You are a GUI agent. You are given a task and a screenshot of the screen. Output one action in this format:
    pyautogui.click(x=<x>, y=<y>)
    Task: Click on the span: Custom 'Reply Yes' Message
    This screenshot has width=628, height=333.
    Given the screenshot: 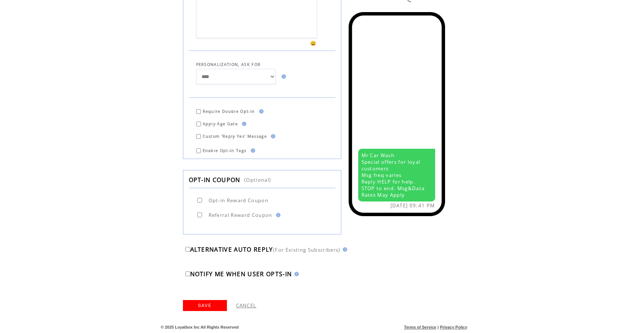 What is the action you would take?
    pyautogui.click(x=235, y=136)
    